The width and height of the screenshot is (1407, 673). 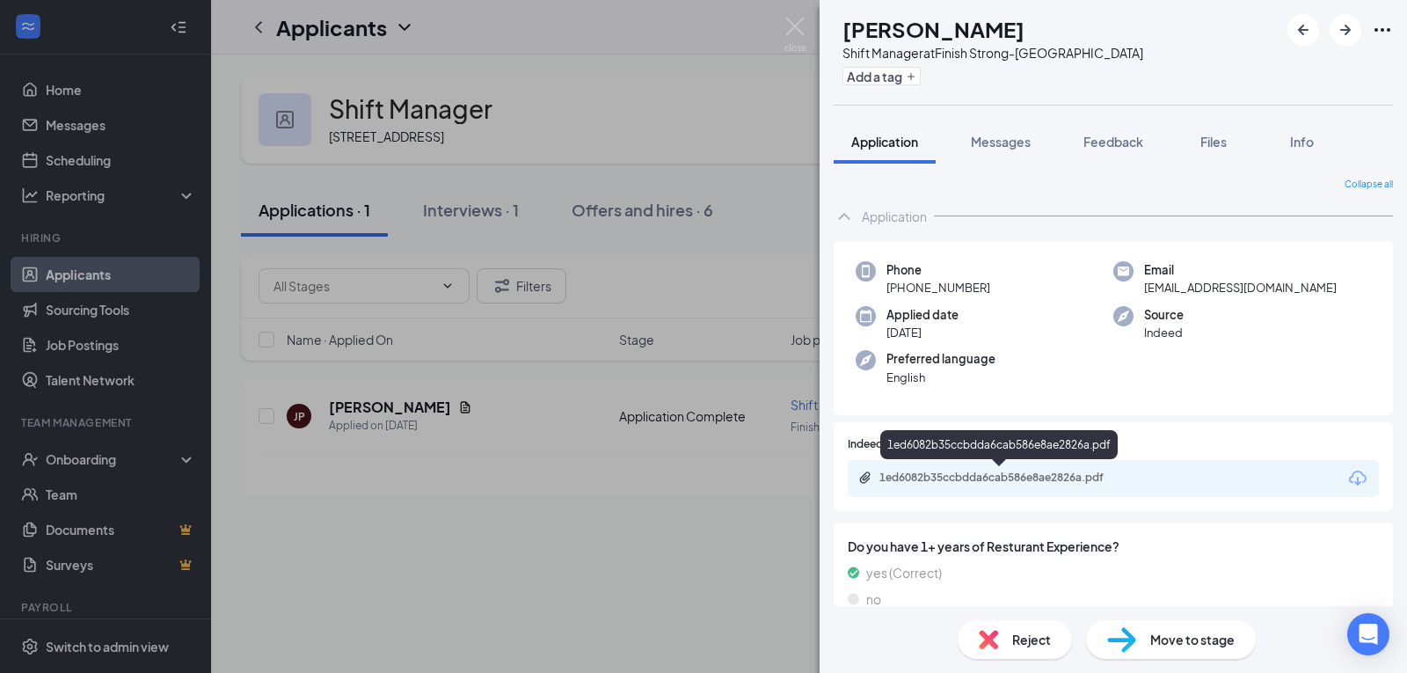 What do you see at coordinates (941, 377) in the screenshot?
I see `span: English` at bounding box center [941, 377].